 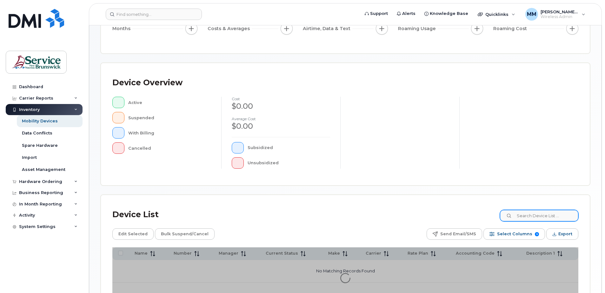 I want to click on button: Select Columns 9, so click(x=515, y=234).